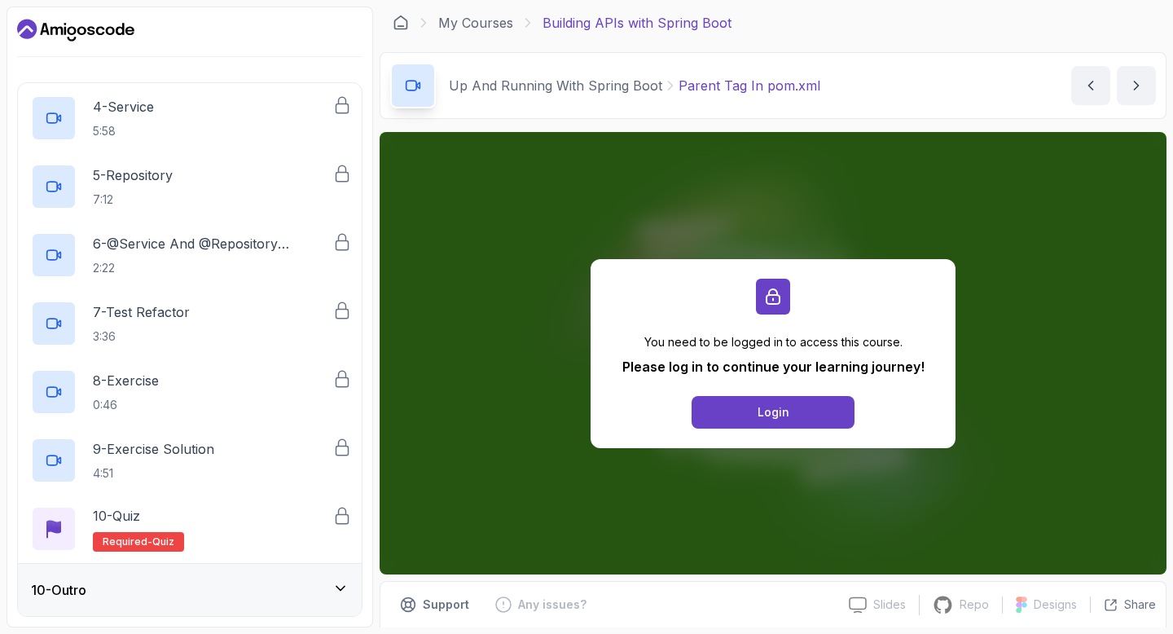 This screenshot has height=634, width=1173. Describe the element at coordinates (889, 604) in the screenshot. I see `p: Slides` at that location.